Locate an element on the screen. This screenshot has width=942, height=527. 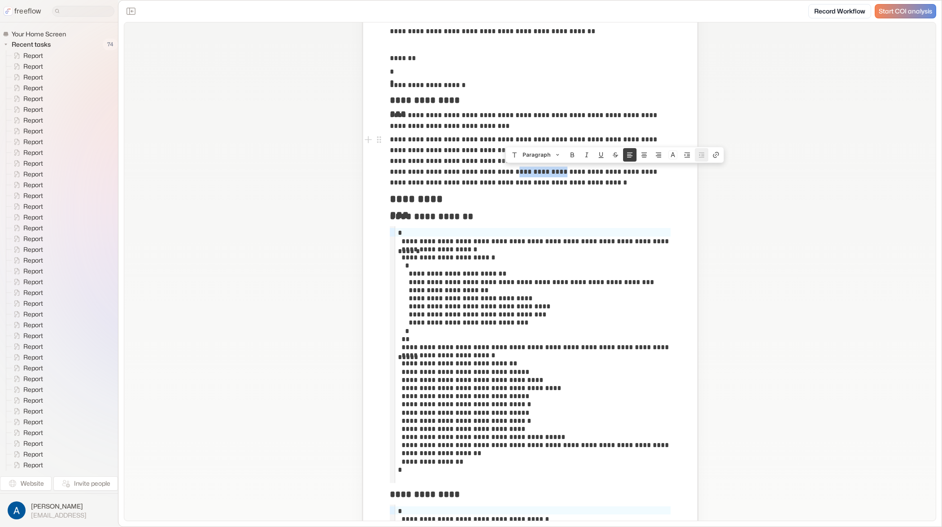
button: Bold is located at coordinates (572, 155).